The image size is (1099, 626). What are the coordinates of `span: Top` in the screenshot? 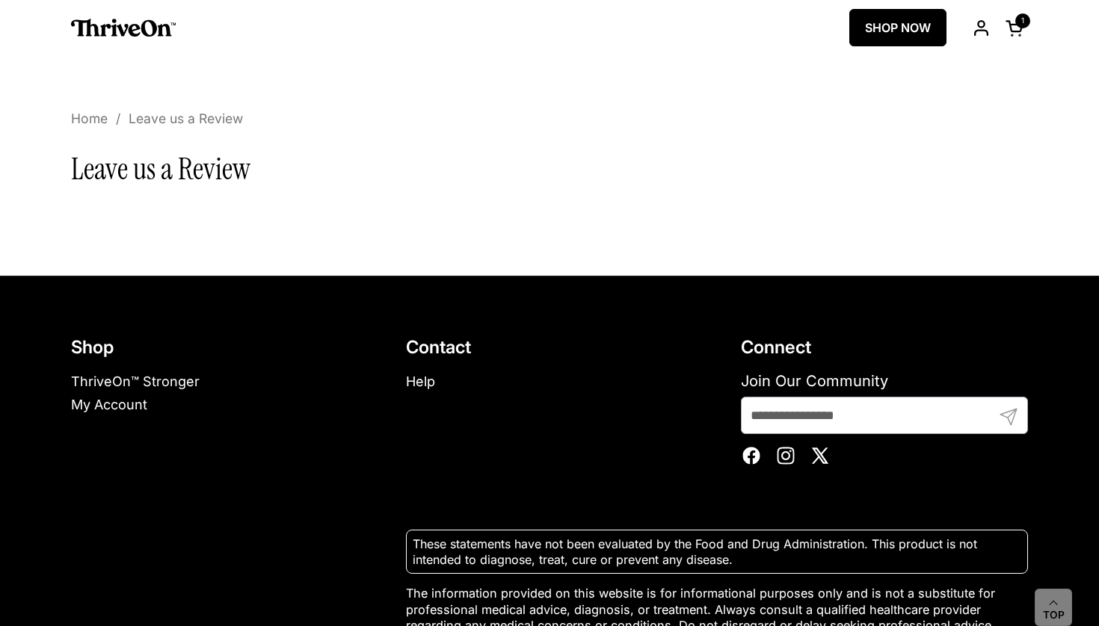 It's located at (1053, 616).